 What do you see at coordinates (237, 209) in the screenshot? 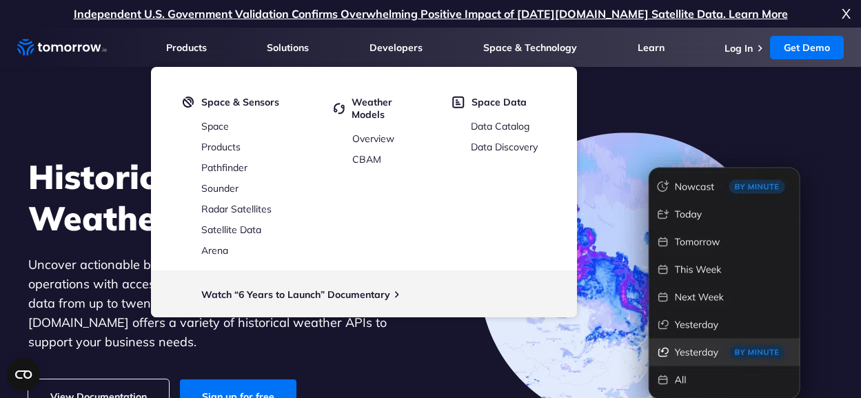
I see `a: Radar Satellites` at bounding box center [237, 209].